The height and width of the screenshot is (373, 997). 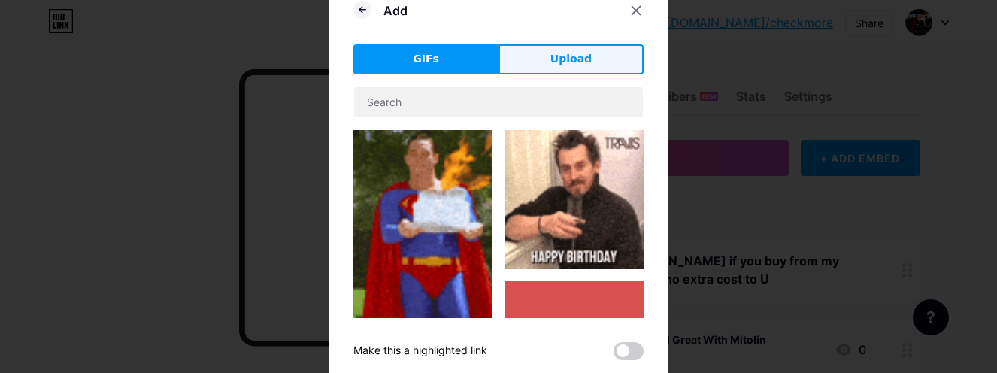 I want to click on button: GIFs, so click(x=426, y=59).